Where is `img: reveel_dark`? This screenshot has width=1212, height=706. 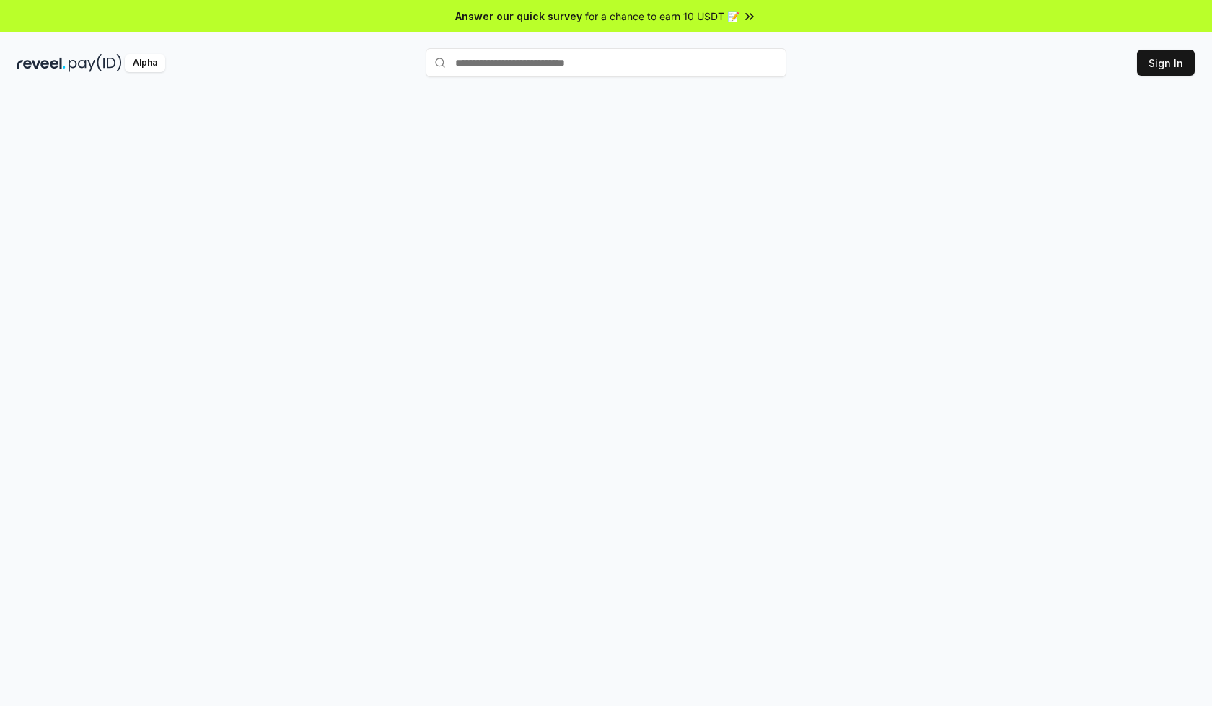 img: reveel_dark is located at coordinates (41, 63).